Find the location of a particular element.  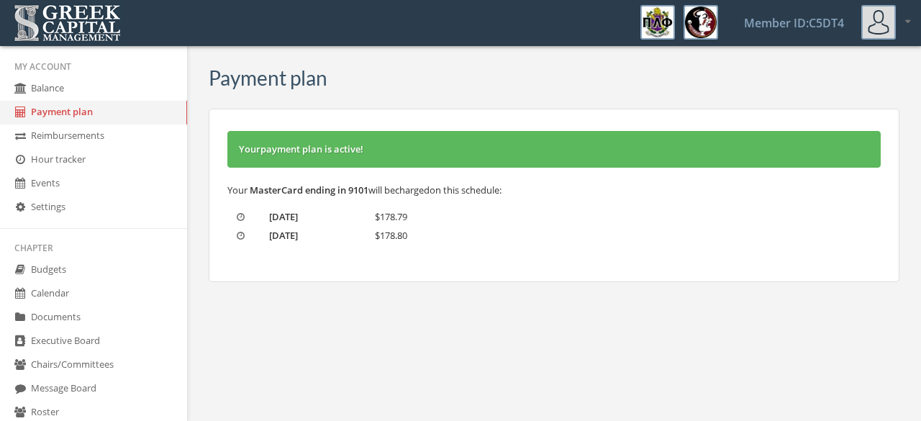

span: MasterCard ending in 9101 is located at coordinates (309, 190).